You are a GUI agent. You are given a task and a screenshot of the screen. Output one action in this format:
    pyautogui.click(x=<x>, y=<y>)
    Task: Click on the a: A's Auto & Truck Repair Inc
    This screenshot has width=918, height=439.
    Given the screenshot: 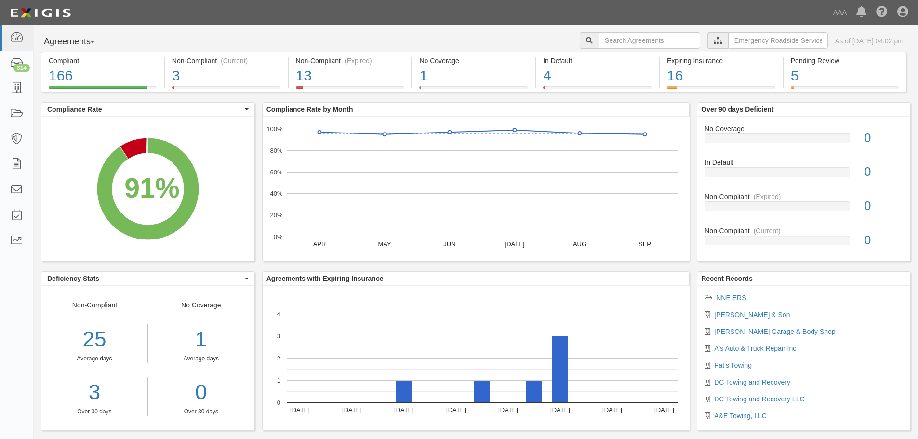 What is the action you would take?
    pyautogui.click(x=755, y=349)
    